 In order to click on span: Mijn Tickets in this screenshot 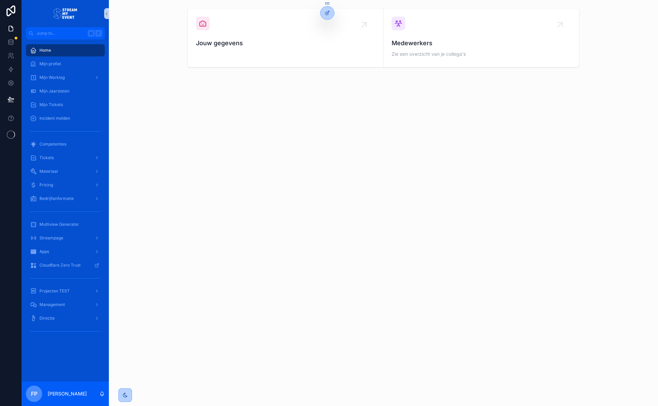, I will do `click(51, 105)`.